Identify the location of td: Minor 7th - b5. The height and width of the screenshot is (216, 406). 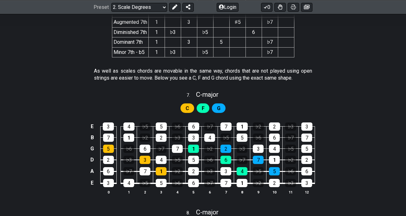
(130, 52).